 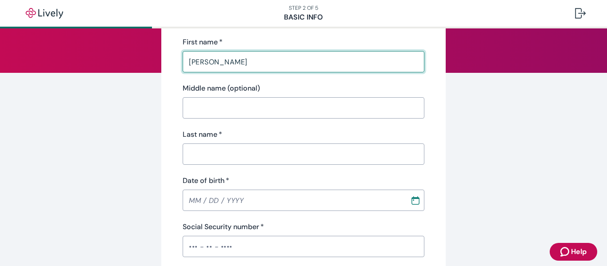 I want to click on button: Zendesk support iconHelp, so click(x=574, y=252).